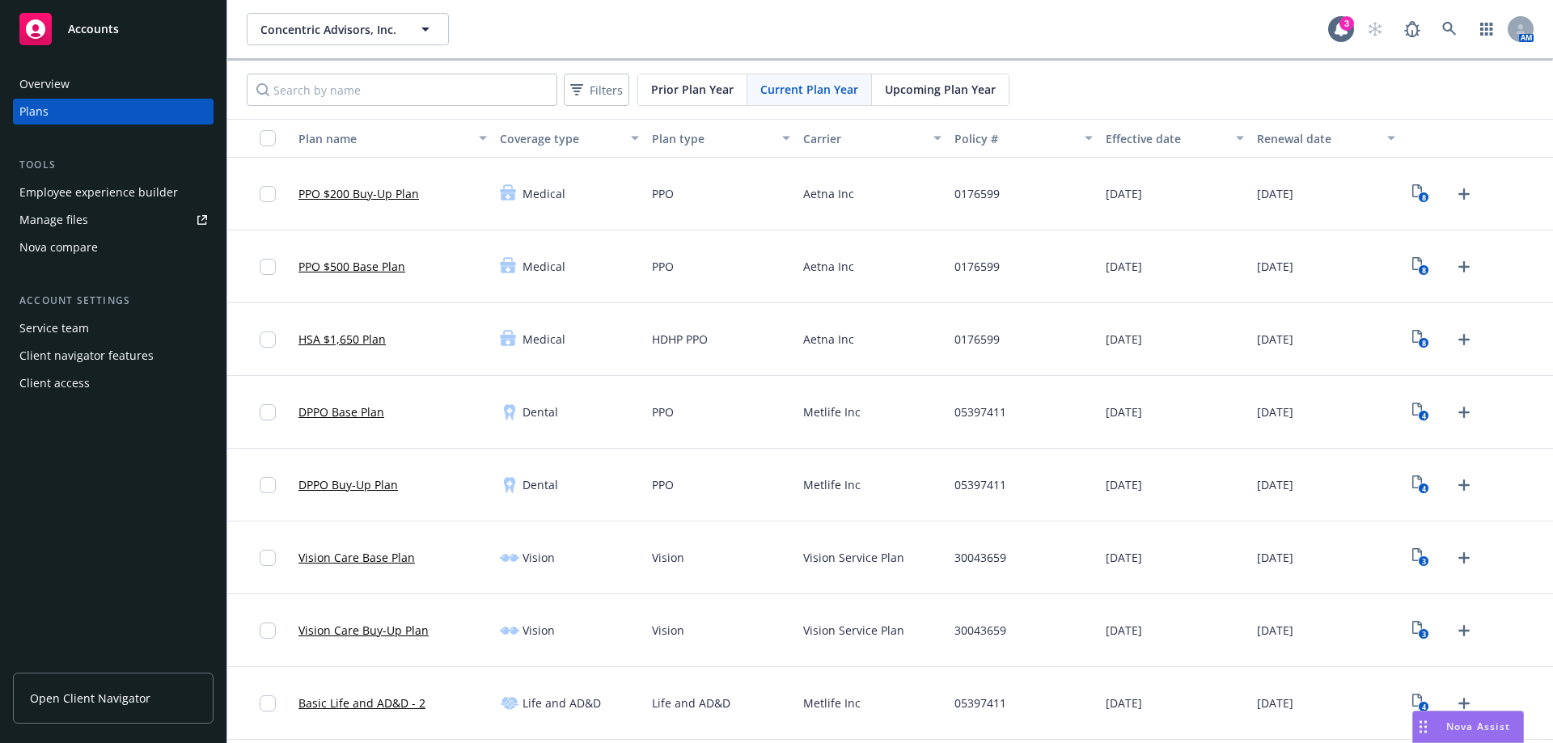 The image size is (1553, 743). What do you see at coordinates (392, 138) in the screenshot?
I see `button: Plan name` at bounding box center [392, 138].